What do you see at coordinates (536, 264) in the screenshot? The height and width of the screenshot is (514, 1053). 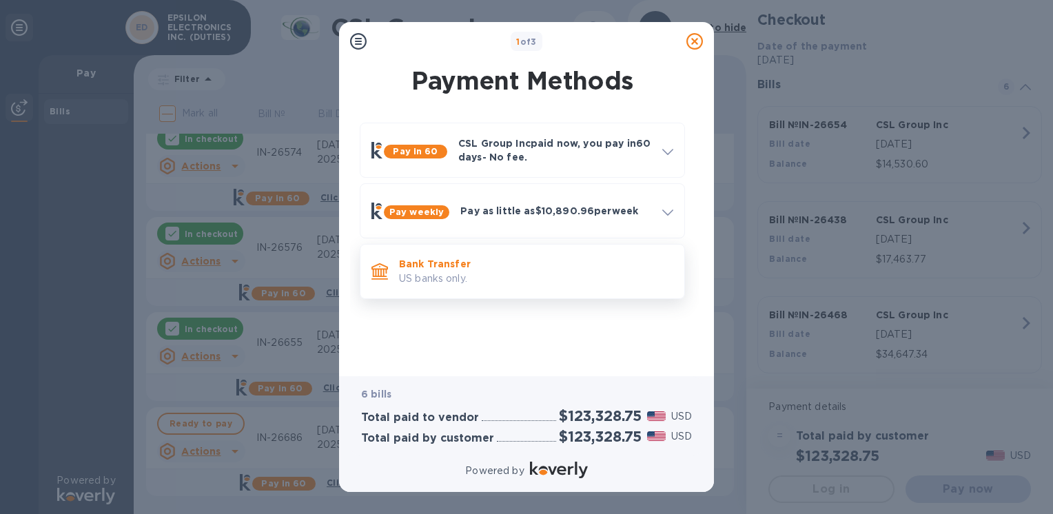 I see `p: Bank Transfer` at bounding box center [536, 264].